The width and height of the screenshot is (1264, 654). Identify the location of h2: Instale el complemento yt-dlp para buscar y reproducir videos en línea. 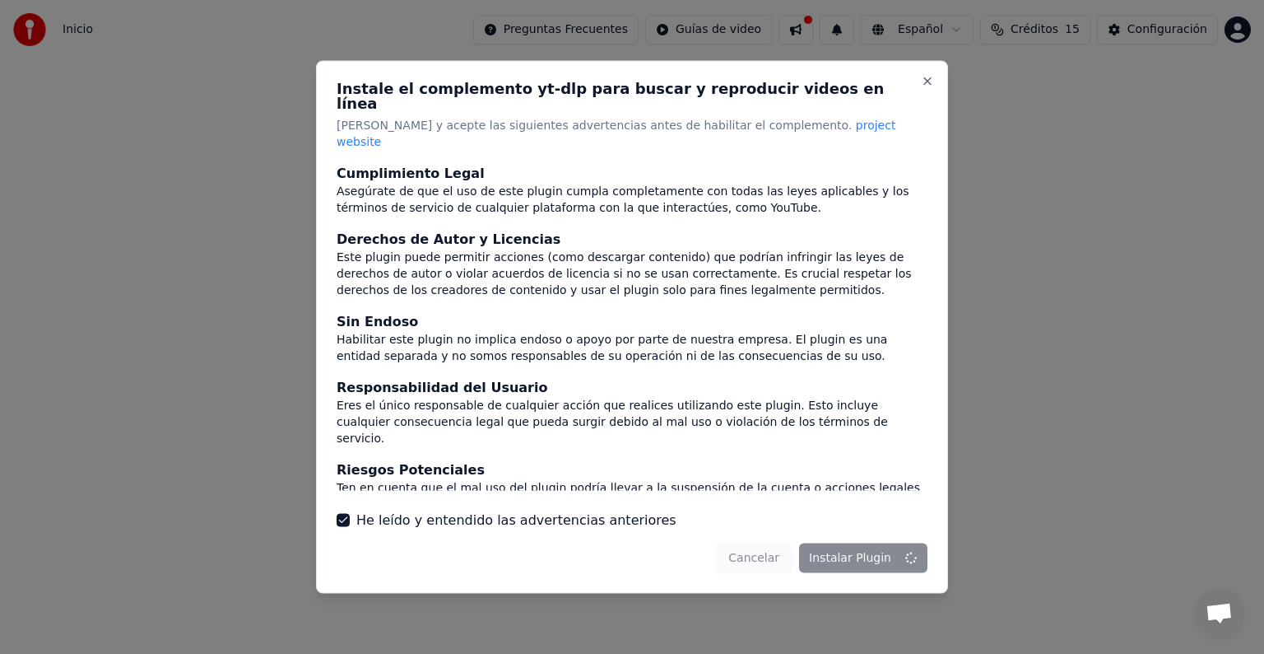
(632, 96).